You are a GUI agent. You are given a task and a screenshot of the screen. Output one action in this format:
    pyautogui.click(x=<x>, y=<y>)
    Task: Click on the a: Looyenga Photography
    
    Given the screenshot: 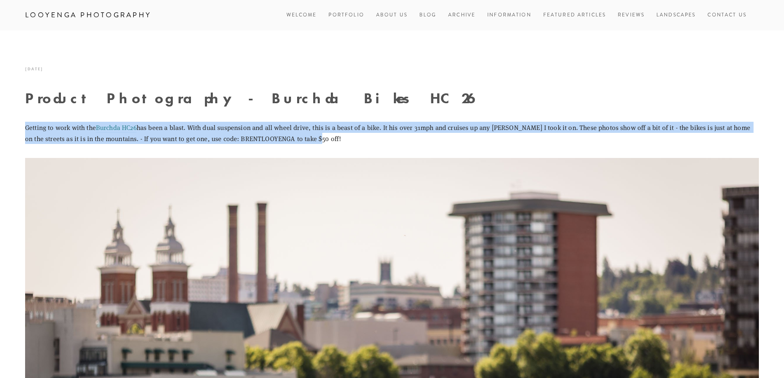 What is the action you would take?
    pyautogui.click(x=88, y=15)
    